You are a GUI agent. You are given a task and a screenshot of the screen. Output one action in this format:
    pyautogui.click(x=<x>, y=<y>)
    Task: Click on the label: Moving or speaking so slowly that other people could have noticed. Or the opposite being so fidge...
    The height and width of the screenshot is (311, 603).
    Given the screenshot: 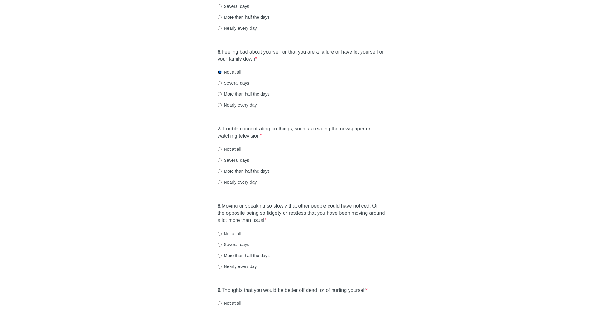 What is the action you would take?
    pyautogui.click(x=301, y=213)
    